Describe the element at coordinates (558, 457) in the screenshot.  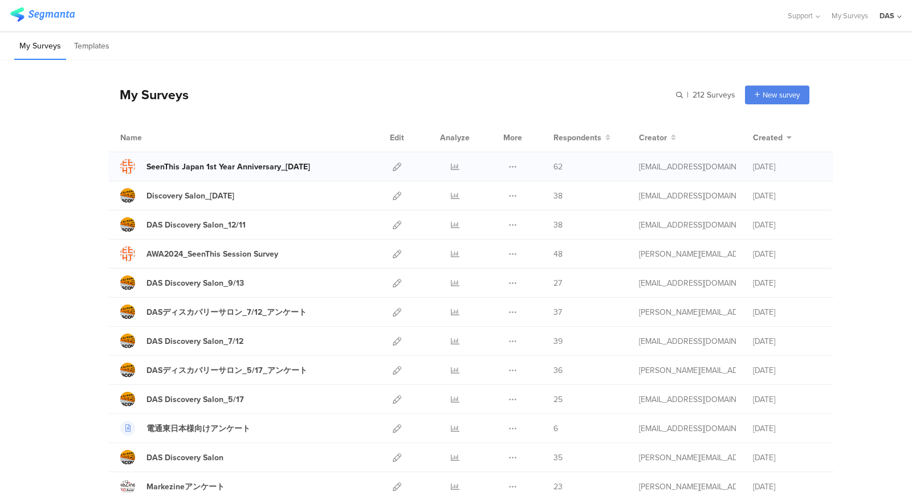
I see `span: 35` at that location.